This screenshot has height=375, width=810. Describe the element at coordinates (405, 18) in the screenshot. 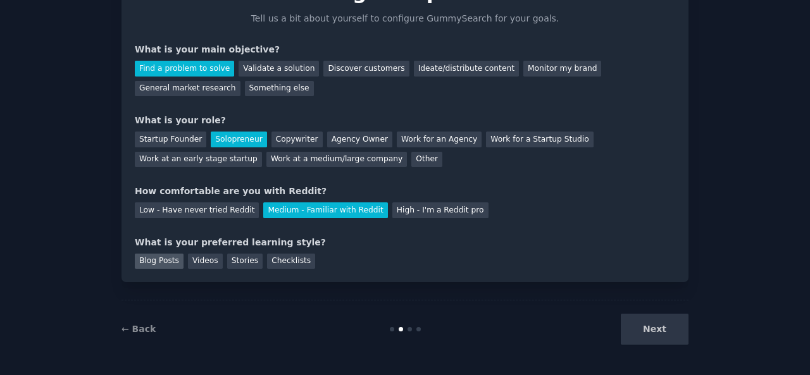

I see `p: Tell us a bit about yourself to configure GummySearch for your goals.` at that location.